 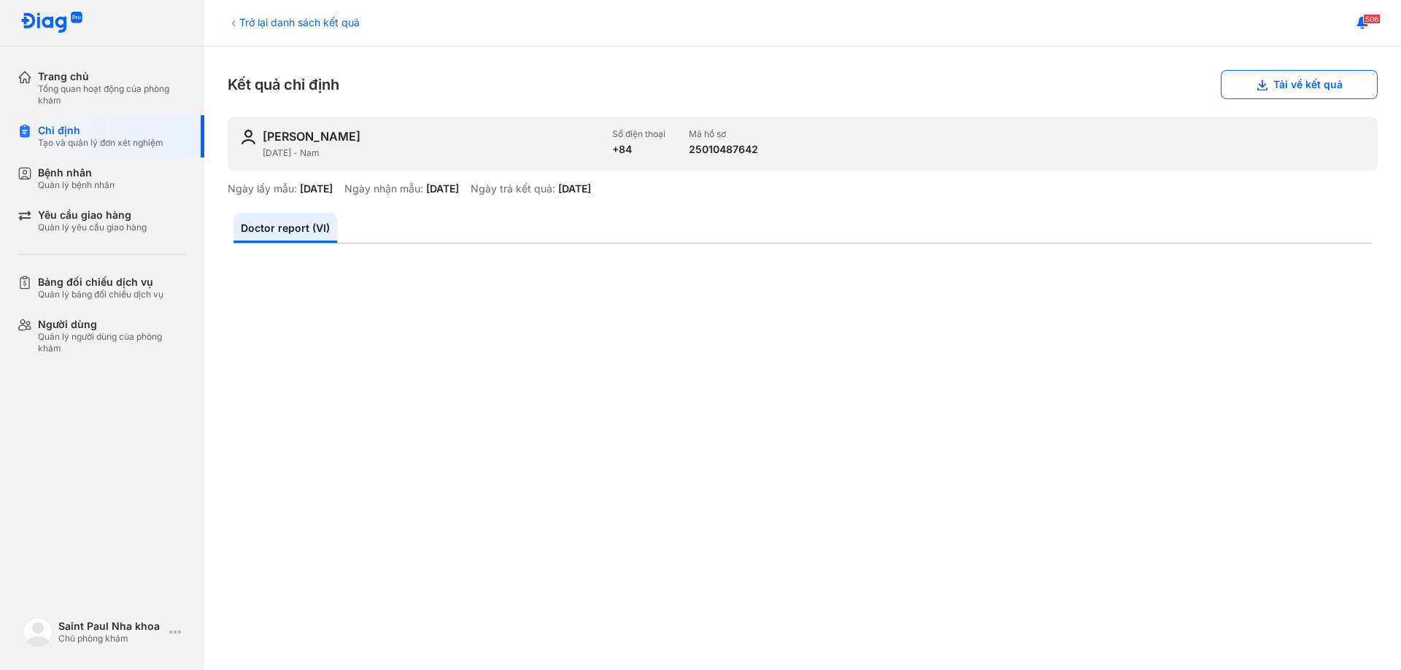 What do you see at coordinates (1372, 19) in the screenshot?
I see `span: 506` at bounding box center [1372, 19].